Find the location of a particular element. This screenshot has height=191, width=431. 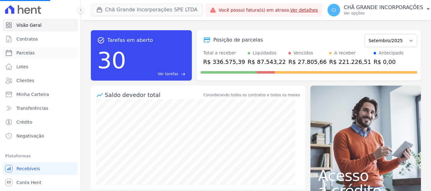

span: Acesso is located at coordinates (365, 176).